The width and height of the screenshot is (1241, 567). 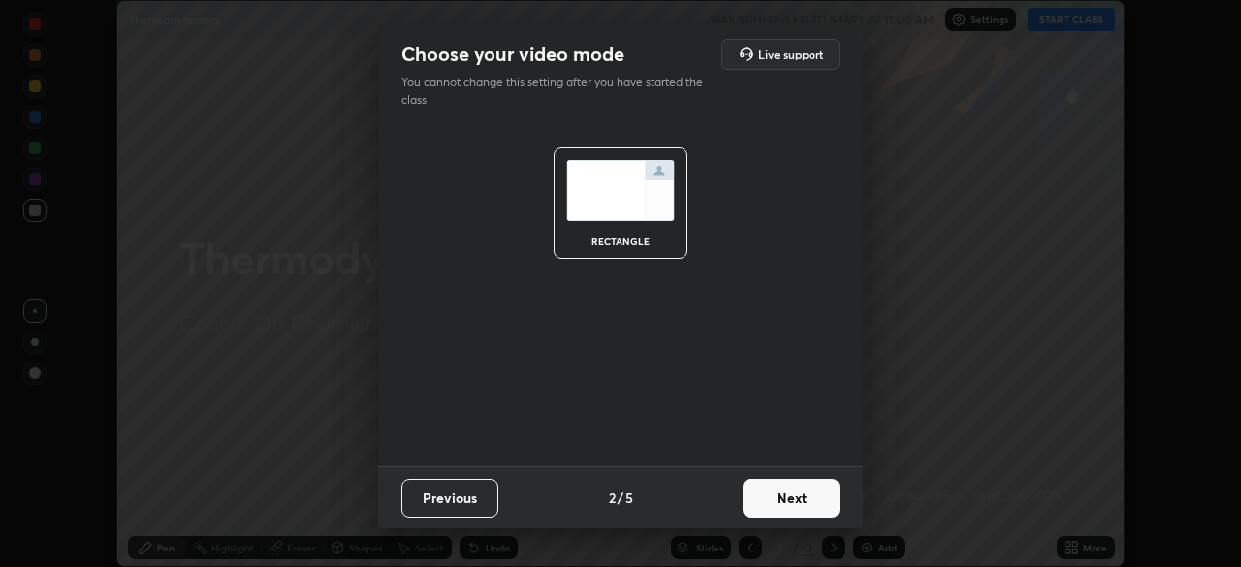 What do you see at coordinates (450, 498) in the screenshot?
I see `button: Previous` at bounding box center [450, 498].